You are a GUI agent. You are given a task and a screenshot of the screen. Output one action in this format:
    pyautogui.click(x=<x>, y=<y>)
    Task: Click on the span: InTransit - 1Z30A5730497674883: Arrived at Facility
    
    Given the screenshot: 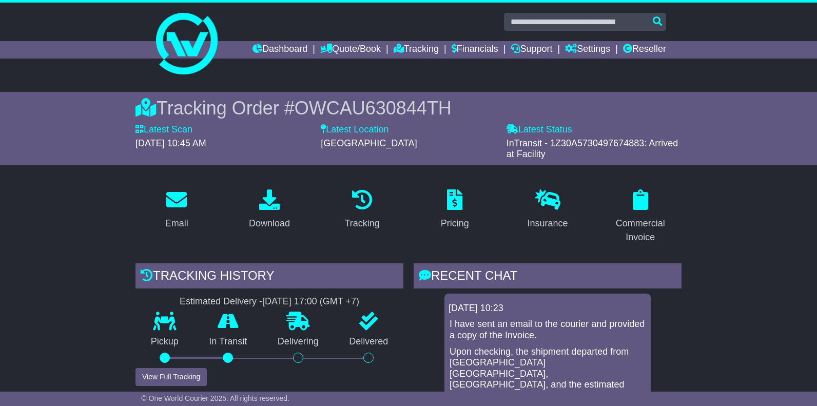 What is the action you would take?
    pyautogui.click(x=592, y=149)
    